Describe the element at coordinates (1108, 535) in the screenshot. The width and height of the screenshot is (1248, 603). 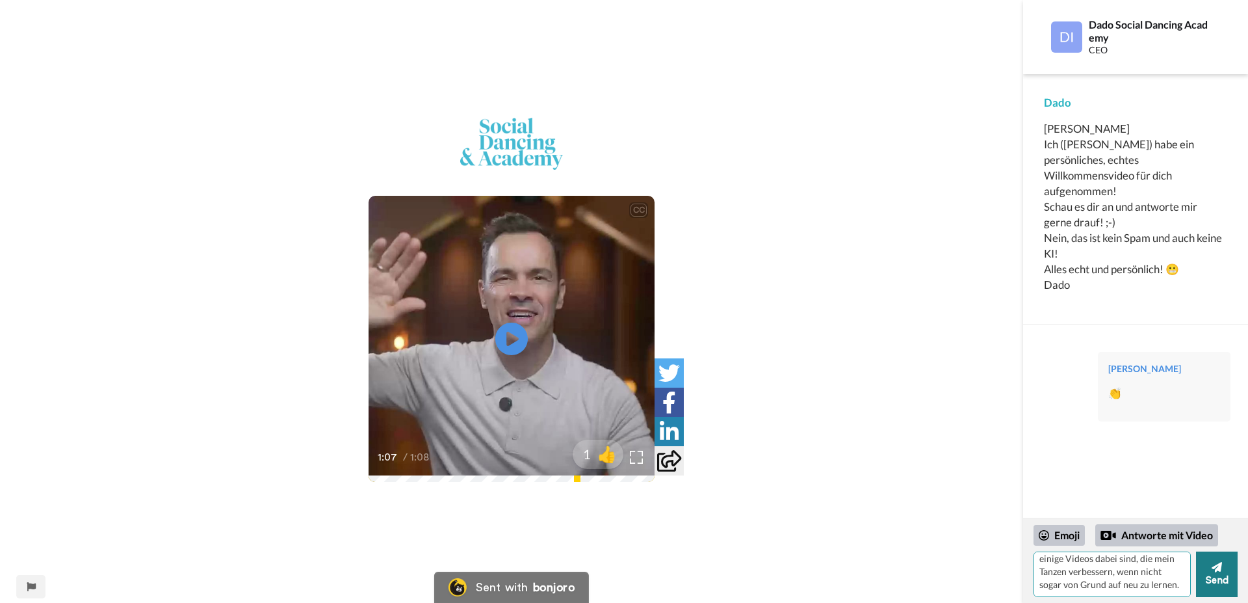
I see `div: Reply by Video` at that location.